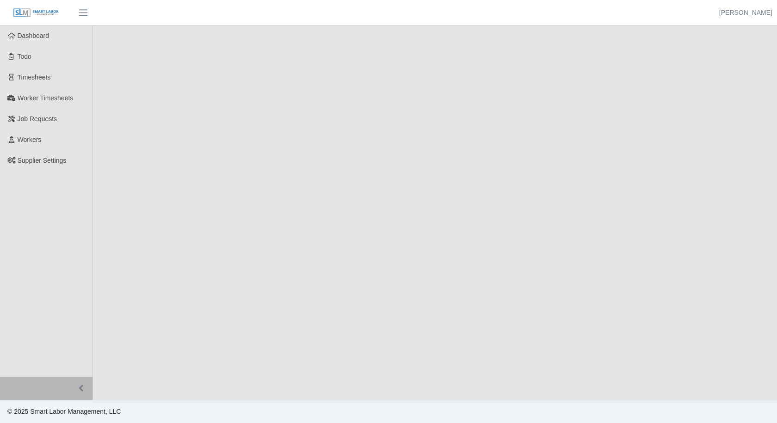  Describe the element at coordinates (36, 13) in the screenshot. I see `img: SLM Logo` at that location.